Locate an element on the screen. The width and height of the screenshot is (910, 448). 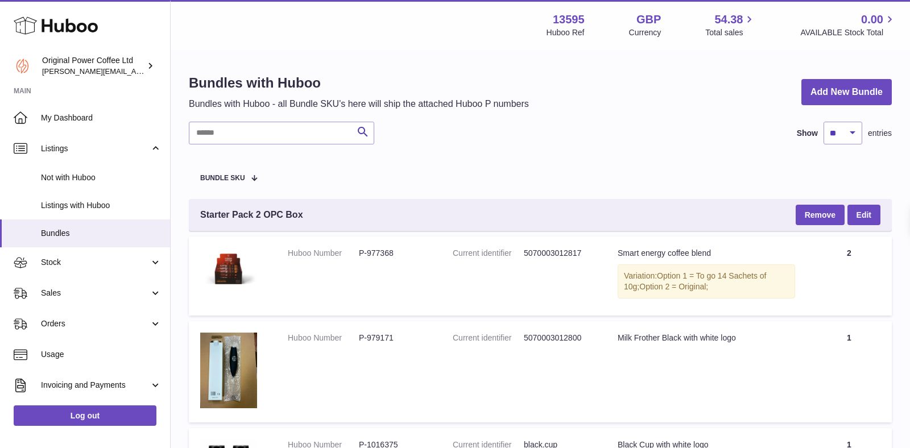
img: aline@drinkpowercoffee.com is located at coordinates (22, 66).